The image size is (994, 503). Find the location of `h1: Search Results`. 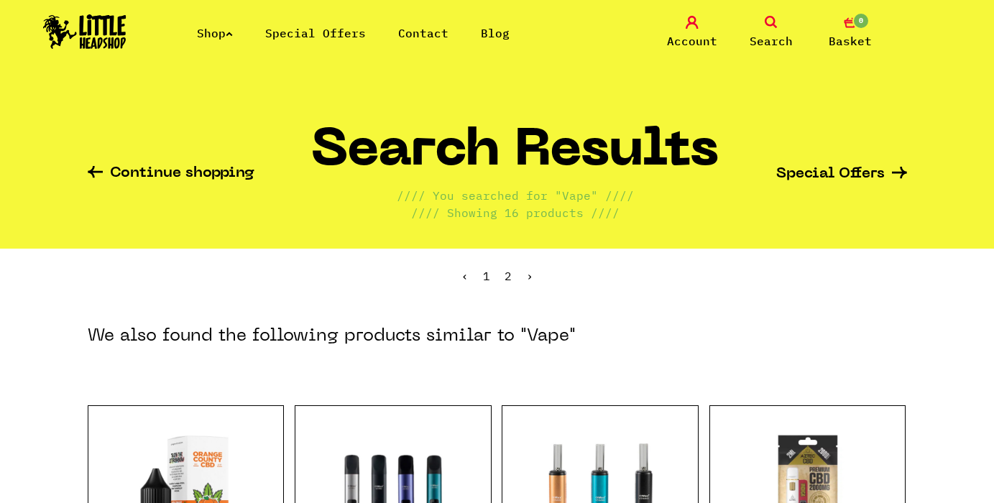

h1: Search Results is located at coordinates (514, 157).